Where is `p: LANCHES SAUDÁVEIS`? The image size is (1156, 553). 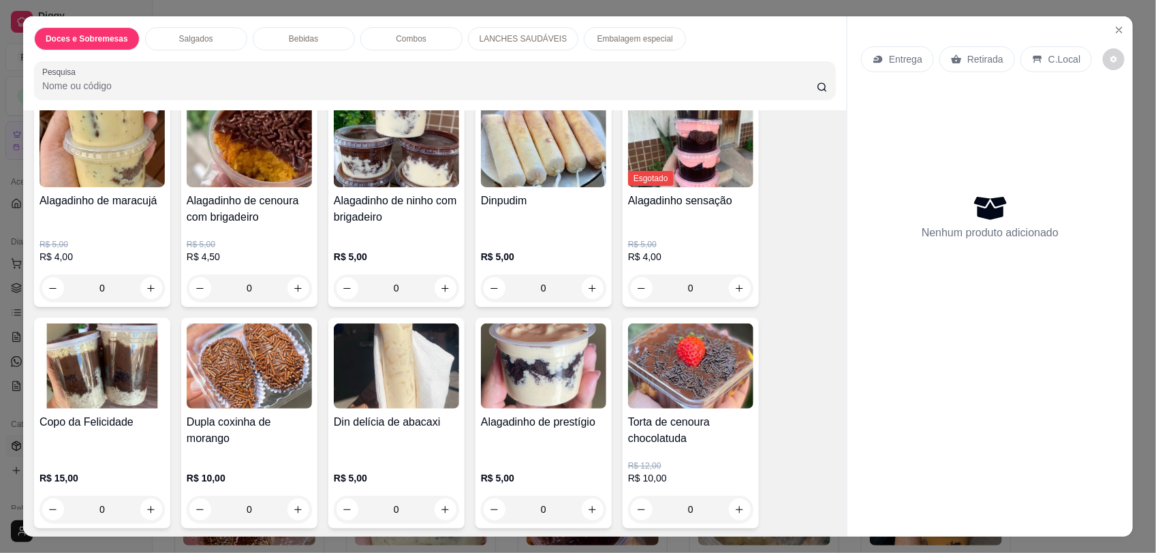 p: LANCHES SAUDÁVEIS is located at coordinates (523, 39).